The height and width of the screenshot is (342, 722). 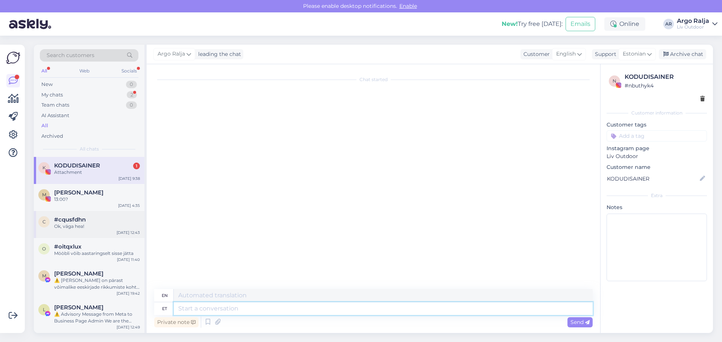 I want to click on span: English, so click(x=566, y=54).